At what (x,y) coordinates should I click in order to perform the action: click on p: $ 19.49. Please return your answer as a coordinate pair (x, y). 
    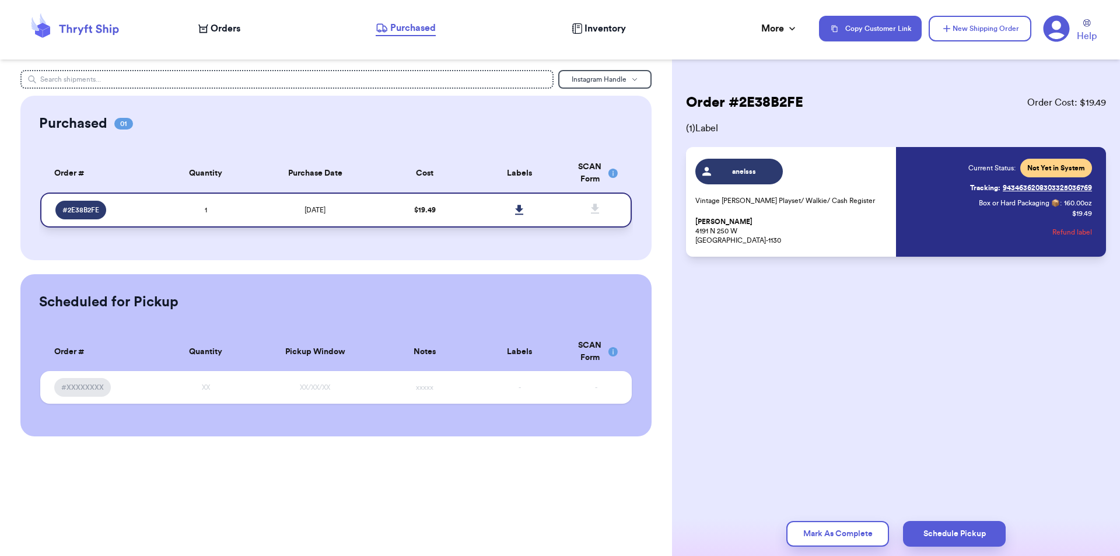
    Looking at the image, I should click on (1082, 214).